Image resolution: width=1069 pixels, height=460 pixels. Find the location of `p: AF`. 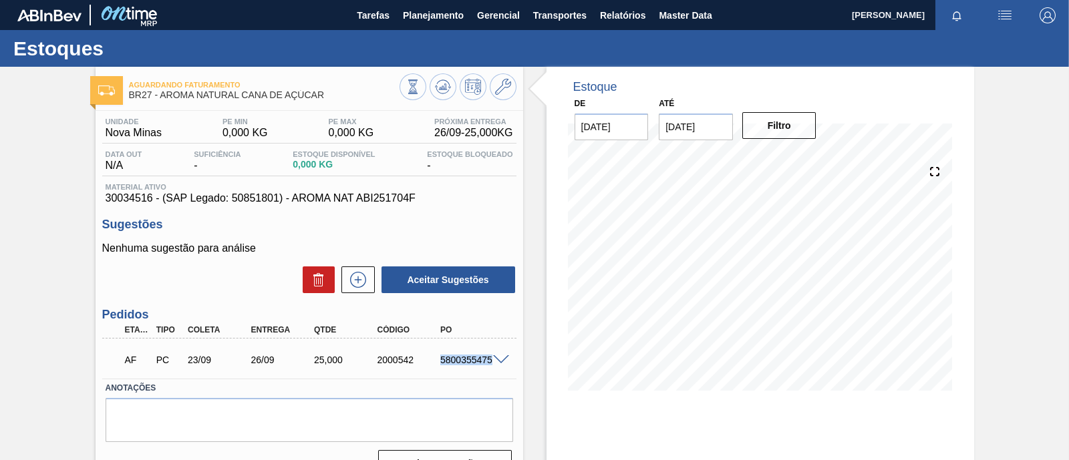

p: AF is located at coordinates (138, 360).